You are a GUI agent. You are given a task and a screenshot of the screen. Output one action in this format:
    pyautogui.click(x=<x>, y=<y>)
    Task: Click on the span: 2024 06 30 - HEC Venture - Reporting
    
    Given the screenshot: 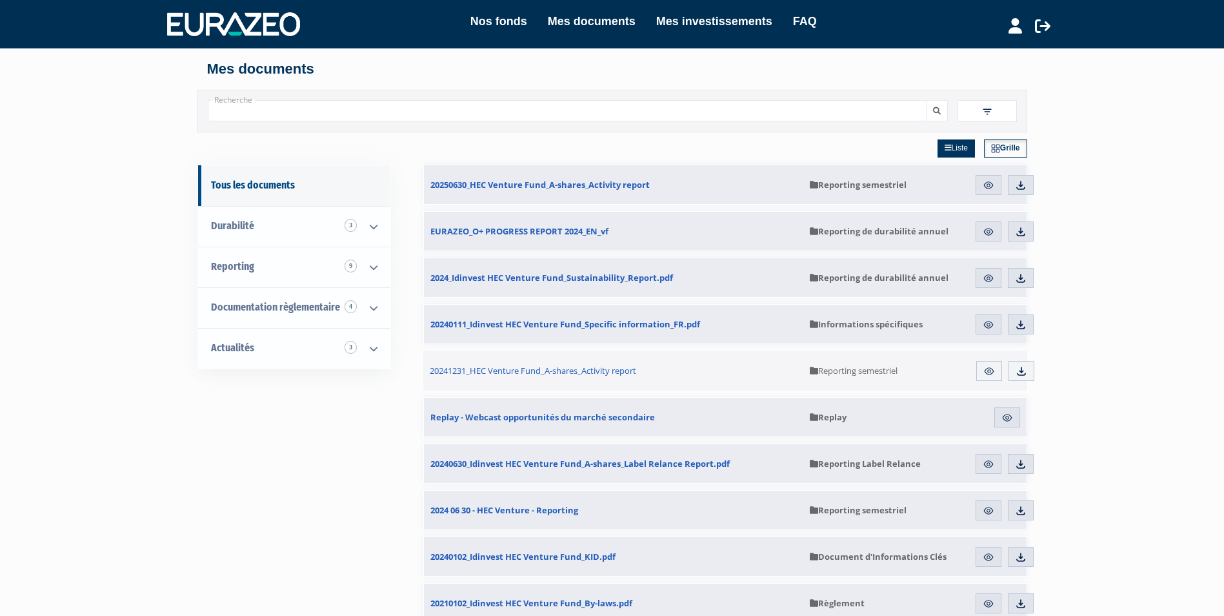 What is the action you would take?
    pyautogui.click(x=504, y=510)
    